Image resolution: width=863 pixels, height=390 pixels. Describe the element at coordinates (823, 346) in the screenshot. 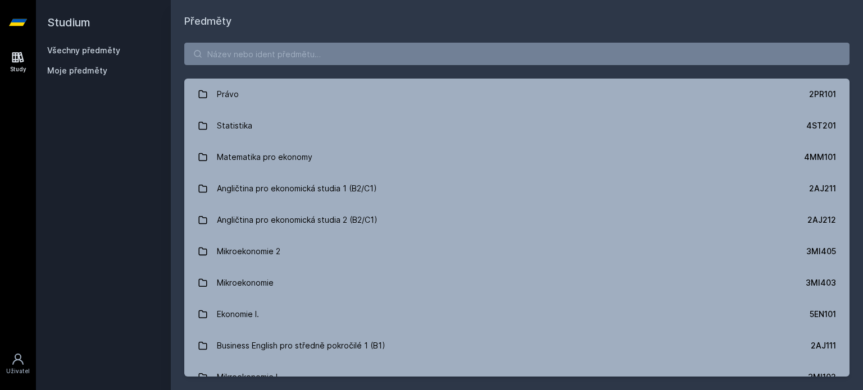

I see `div: 2AJ111` at that location.